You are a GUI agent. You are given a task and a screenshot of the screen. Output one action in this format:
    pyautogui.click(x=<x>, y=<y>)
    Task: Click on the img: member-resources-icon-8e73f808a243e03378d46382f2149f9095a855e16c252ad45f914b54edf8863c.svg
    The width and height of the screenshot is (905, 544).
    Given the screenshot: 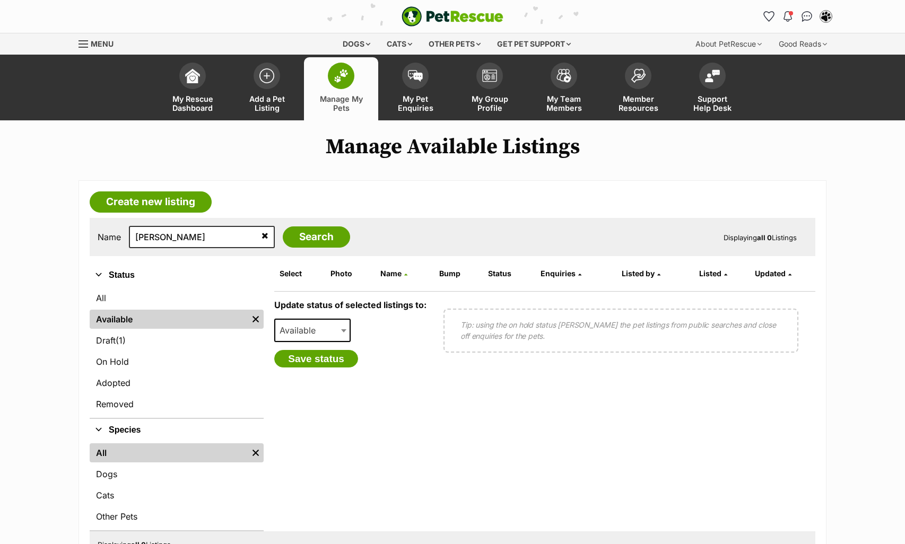 What is the action you would take?
    pyautogui.click(x=638, y=75)
    